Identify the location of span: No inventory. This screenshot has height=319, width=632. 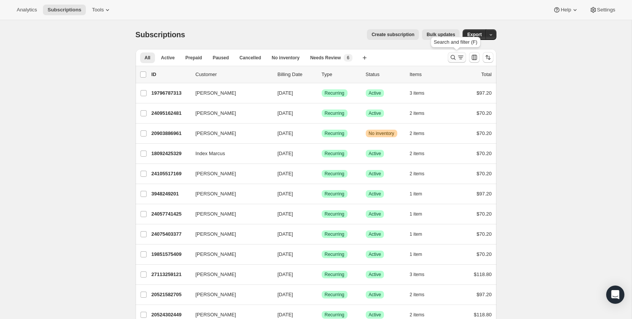
(285, 58).